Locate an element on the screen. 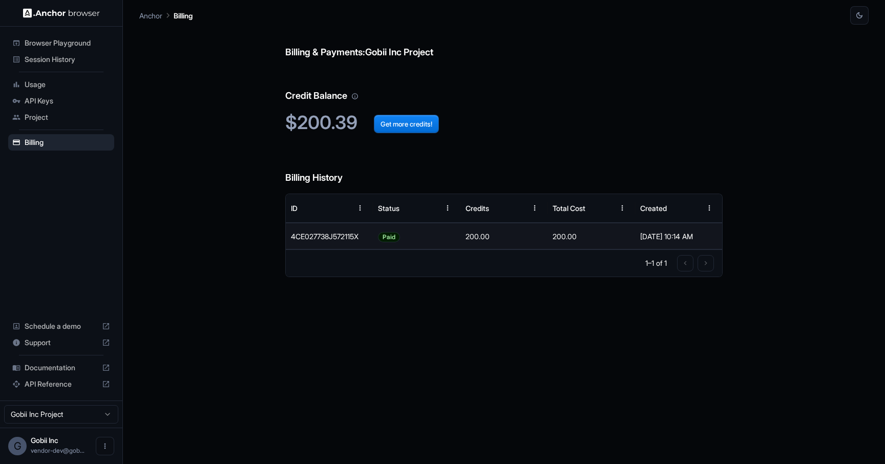  div: 4CE027738J572115X is located at coordinates (329, 236).